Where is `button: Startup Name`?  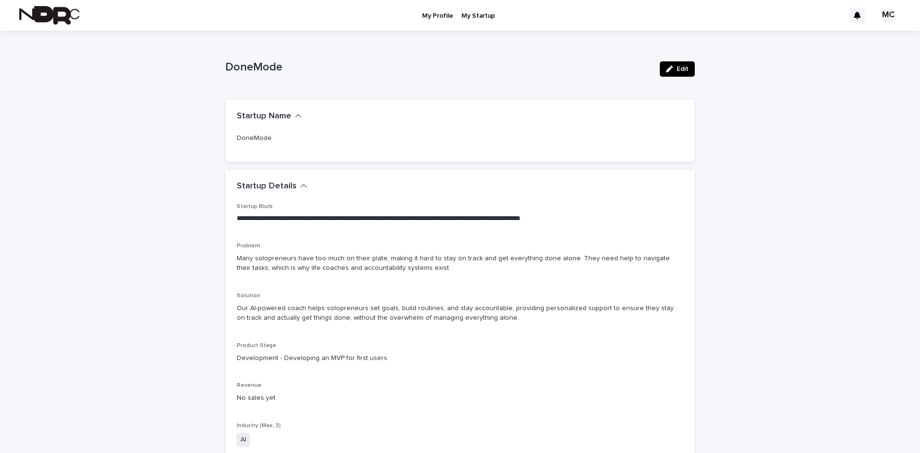
button: Startup Name is located at coordinates (269, 116).